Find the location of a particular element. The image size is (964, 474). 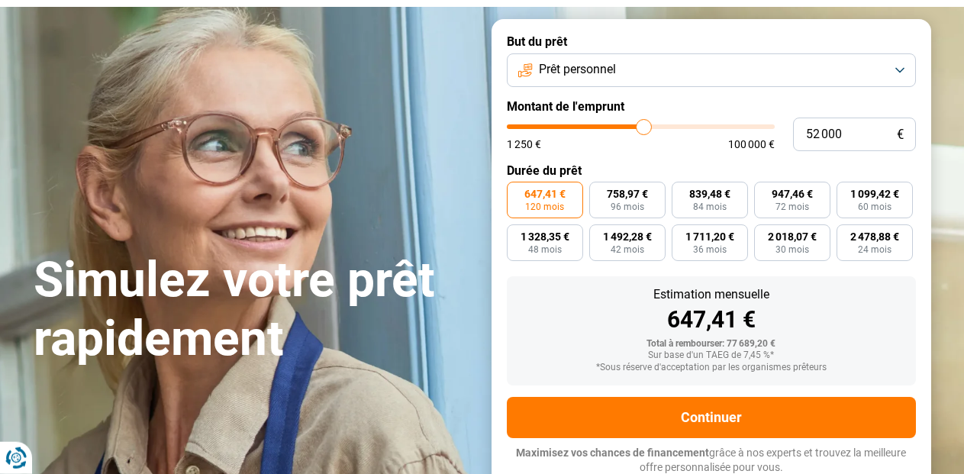

span: 839,48 € is located at coordinates (710, 194).